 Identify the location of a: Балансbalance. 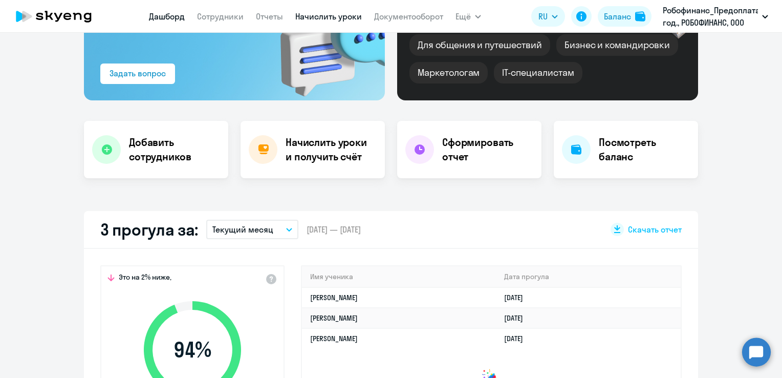
(624, 16).